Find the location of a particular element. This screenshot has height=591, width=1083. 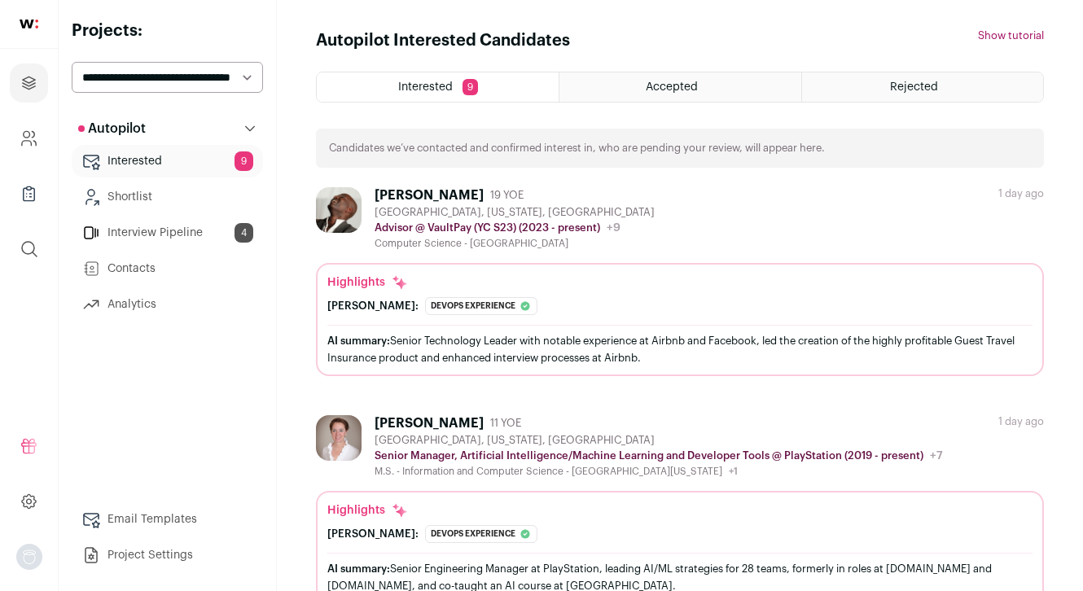

img: nopic.png is located at coordinates (29, 557).